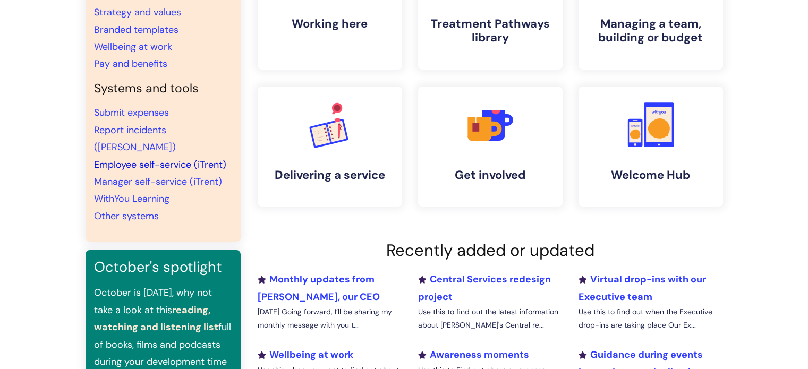 The width and height of the screenshot is (808, 369). Describe the element at coordinates (651, 175) in the screenshot. I see `h4: Welcome Hub` at that location.